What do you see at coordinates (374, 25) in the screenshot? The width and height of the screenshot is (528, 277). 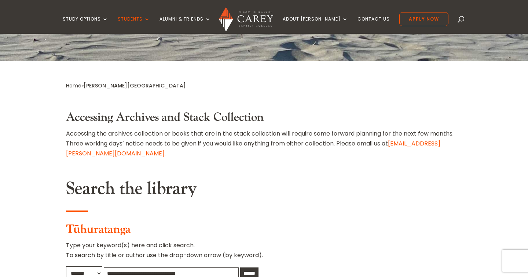 I see `a: Contact Us` at bounding box center [374, 25].